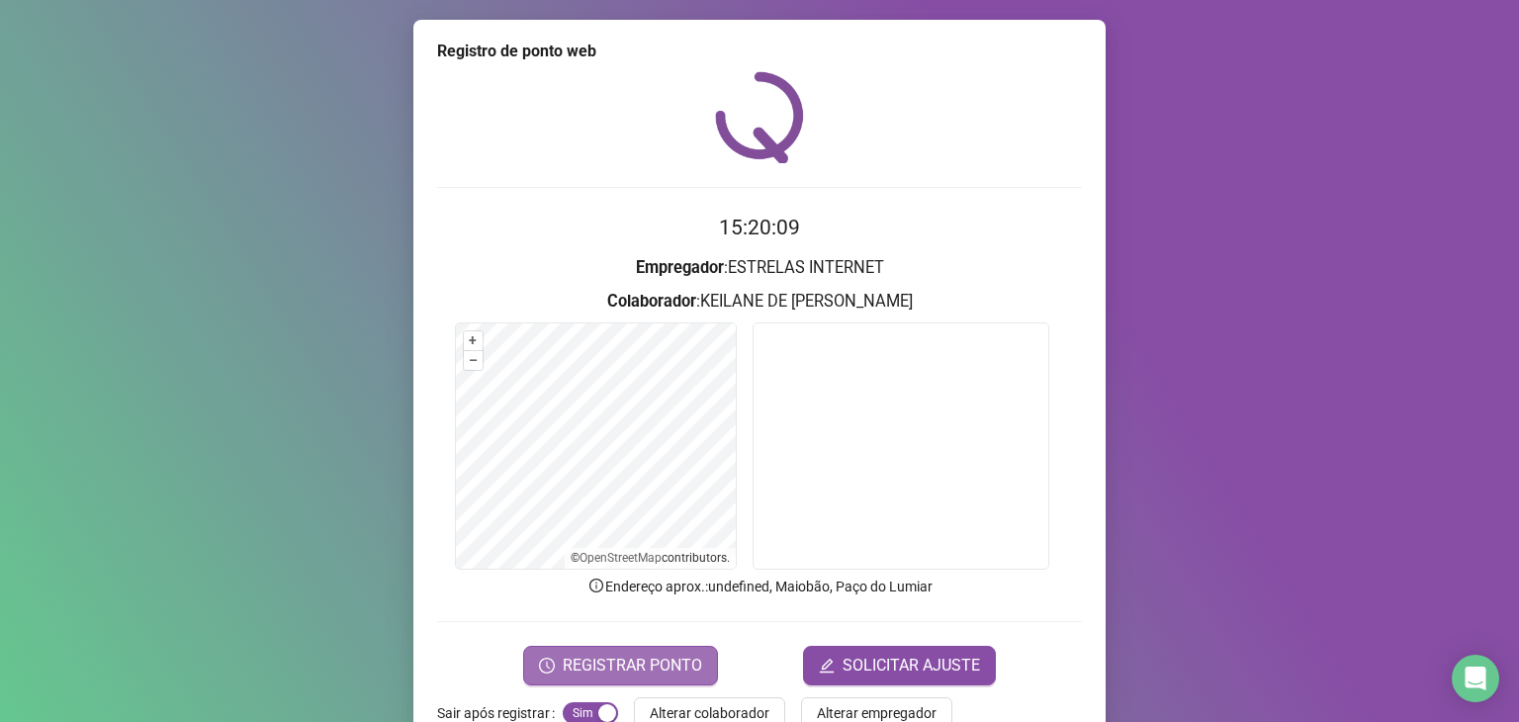  Describe the element at coordinates (827, 665) in the screenshot. I see `span: edit` at that location.